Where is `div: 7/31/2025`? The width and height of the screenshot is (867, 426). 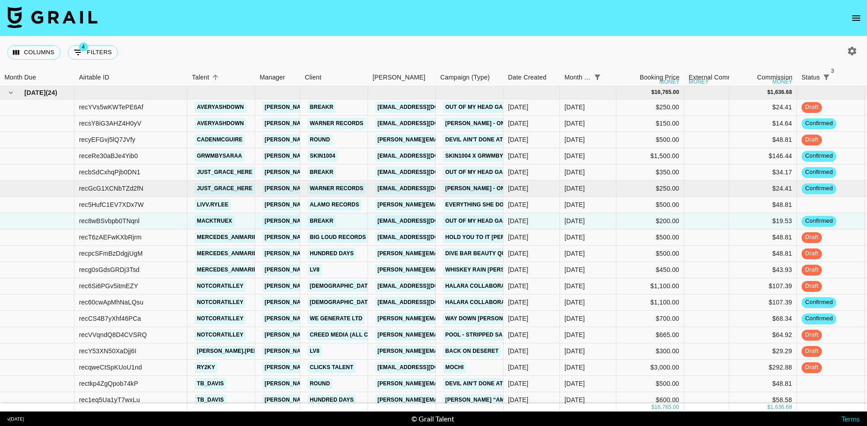
div: 7/31/2025 is located at coordinates (518, 302).